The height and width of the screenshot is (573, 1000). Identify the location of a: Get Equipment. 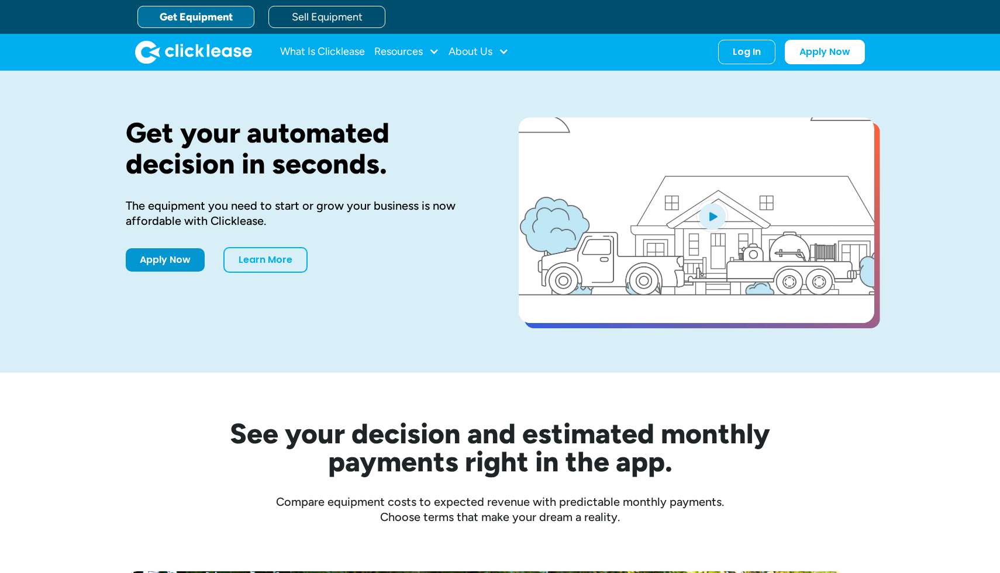
(196, 17).